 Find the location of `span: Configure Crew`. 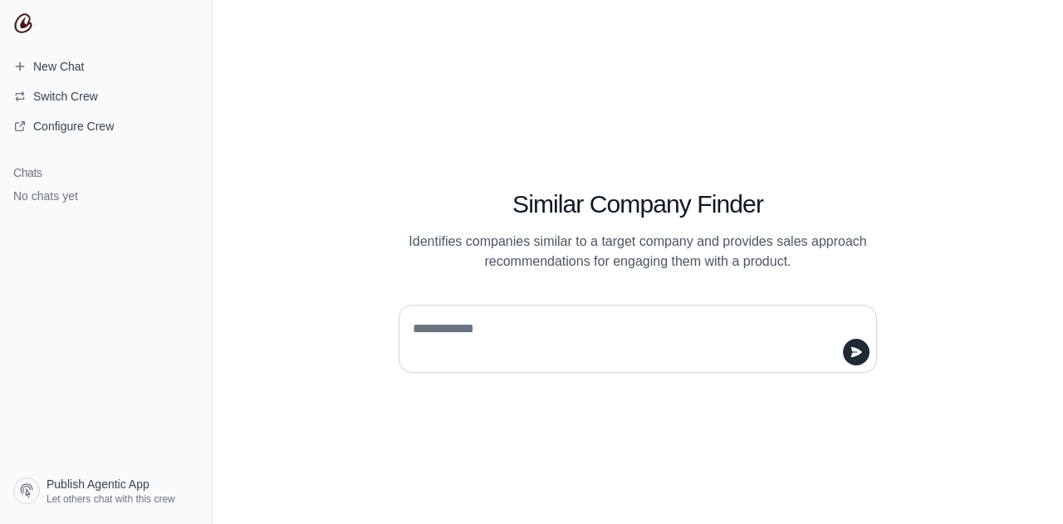

span: Configure Crew is located at coordinates (73, 126).